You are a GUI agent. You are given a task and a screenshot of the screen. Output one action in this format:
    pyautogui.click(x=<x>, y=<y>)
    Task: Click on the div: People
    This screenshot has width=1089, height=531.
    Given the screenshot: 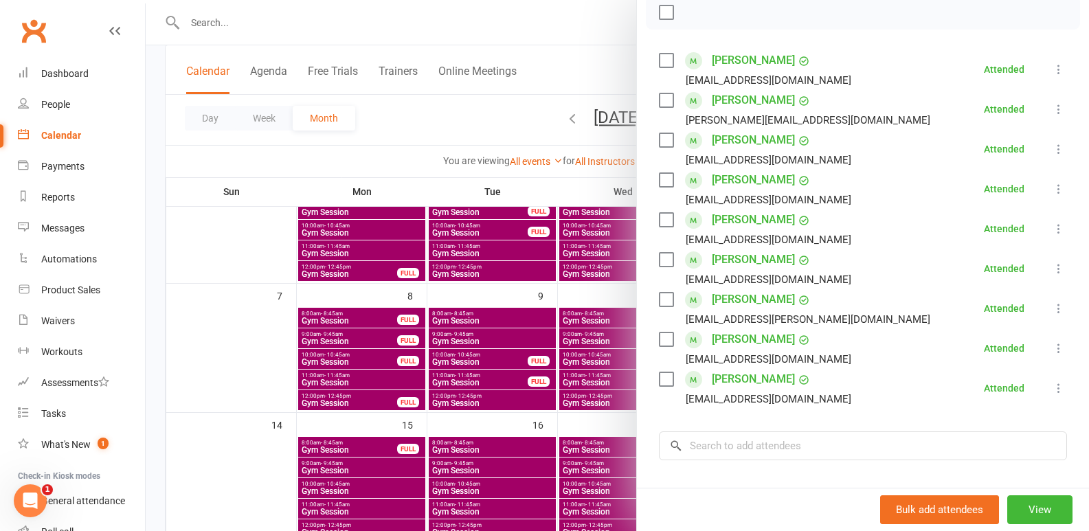 What is the action you would take?
    pyautogui.click(x=56, y=104)
    